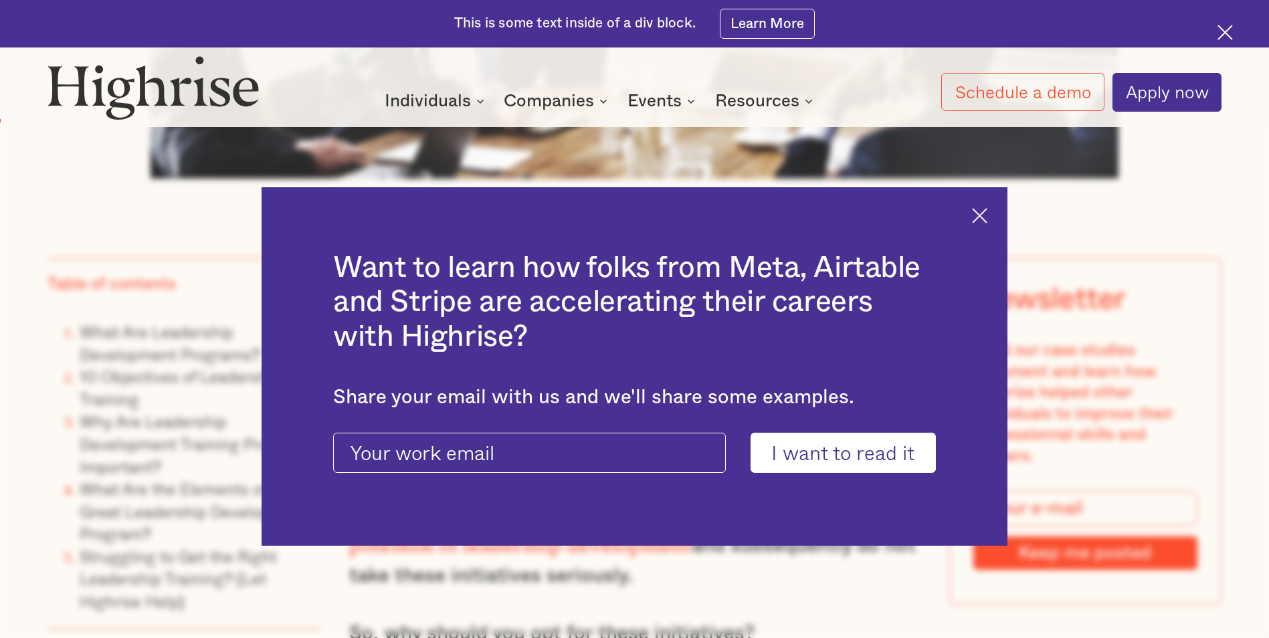  I want to click on input: Your work email, so click(529, 452).